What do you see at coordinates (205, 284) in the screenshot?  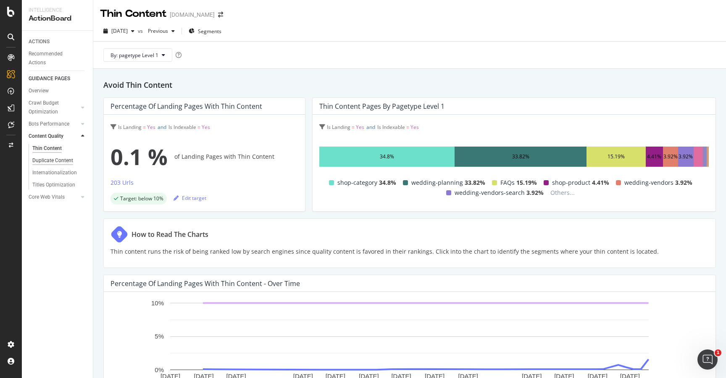 I see `div: Percentage of Landing Pages with Thin Content - Over Time` at bounding box center [205, 284].